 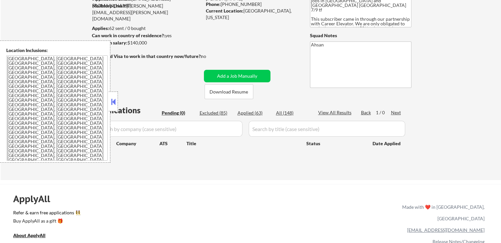 I want to click on div: 62 sent / 0 bought, so click(x=146, y=28).